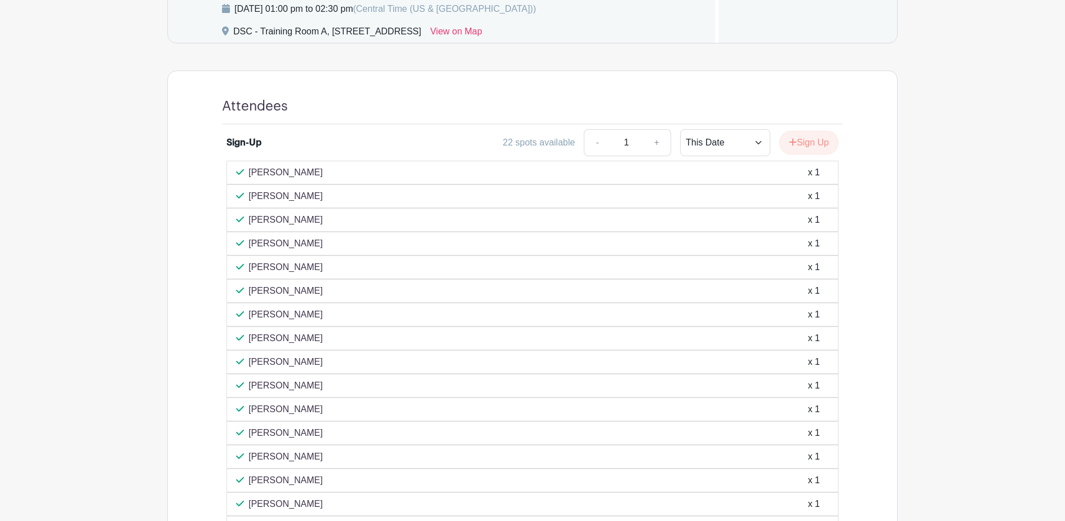 The width and height of the screenshot is (1065, 521). Describe the element at coordinates (539, 143) in the screenshot. I see `div: 22 spots available` at that location.